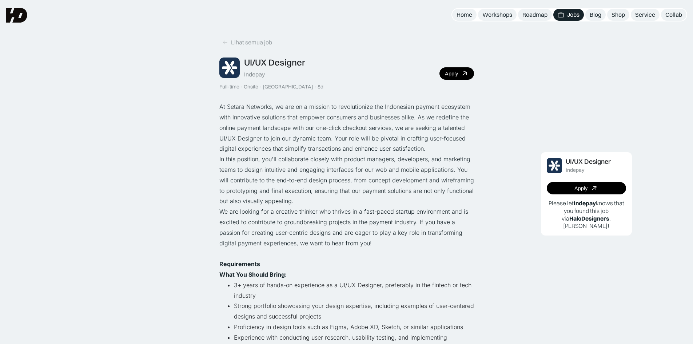 This screenshot has height=344, width=693. Describe the element at coordinates (354, 311) in the screenshot. I see `li: Strong portfolio showcasing your design expertise, including examples of user-centered designs an...` at that location.